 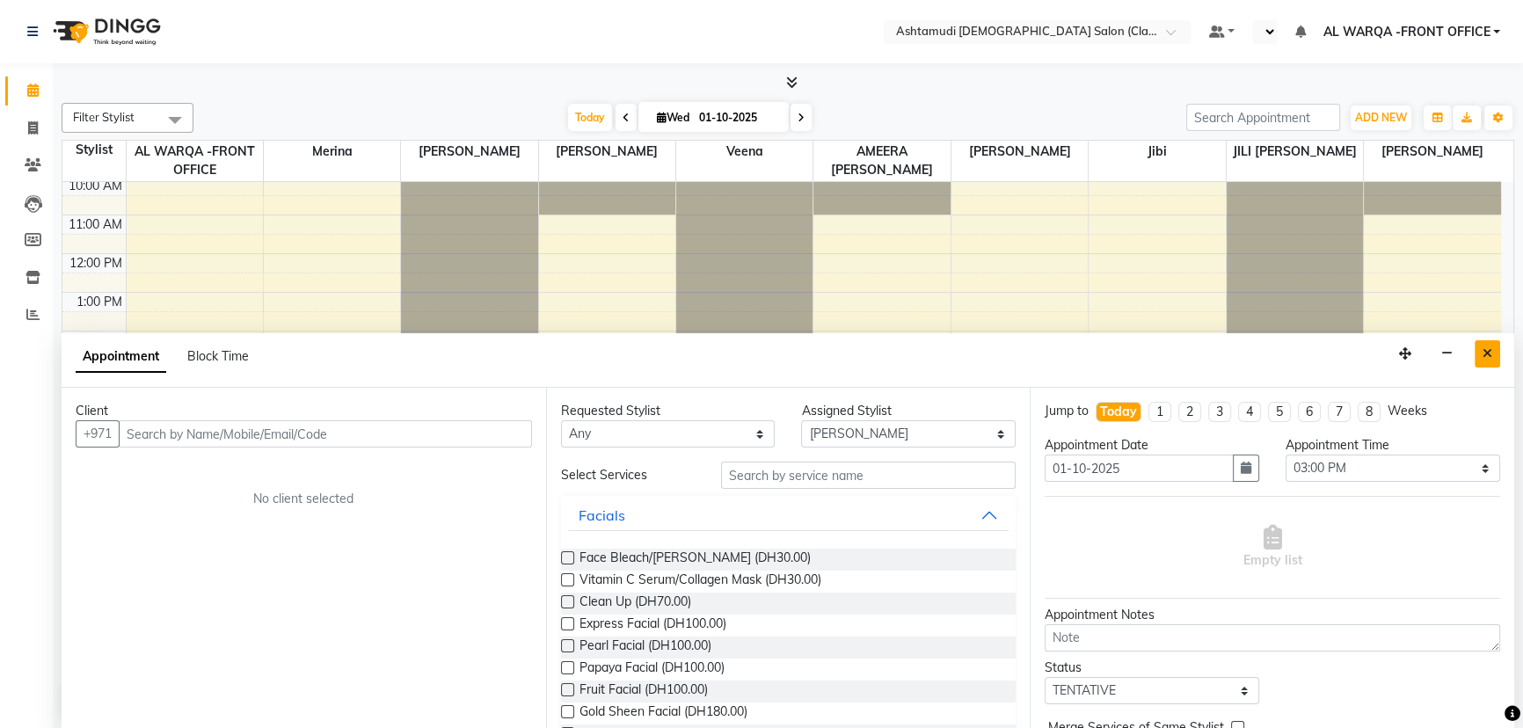 I want to click on span: Merina, so click(x=331, y=151).